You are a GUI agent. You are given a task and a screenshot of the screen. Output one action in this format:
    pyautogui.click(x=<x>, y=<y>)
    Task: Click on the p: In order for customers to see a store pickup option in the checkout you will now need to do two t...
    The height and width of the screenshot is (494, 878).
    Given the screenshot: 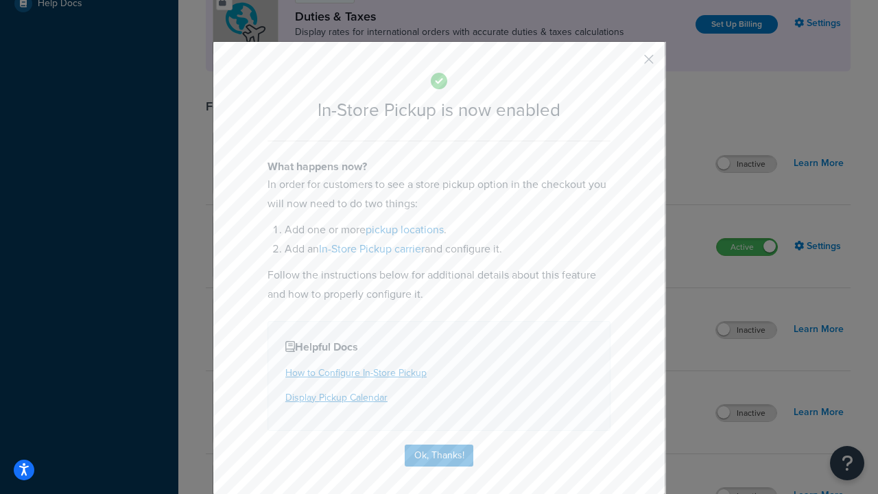 What is the action you would take?
    pyautogui.click(x=439, y=194)
    